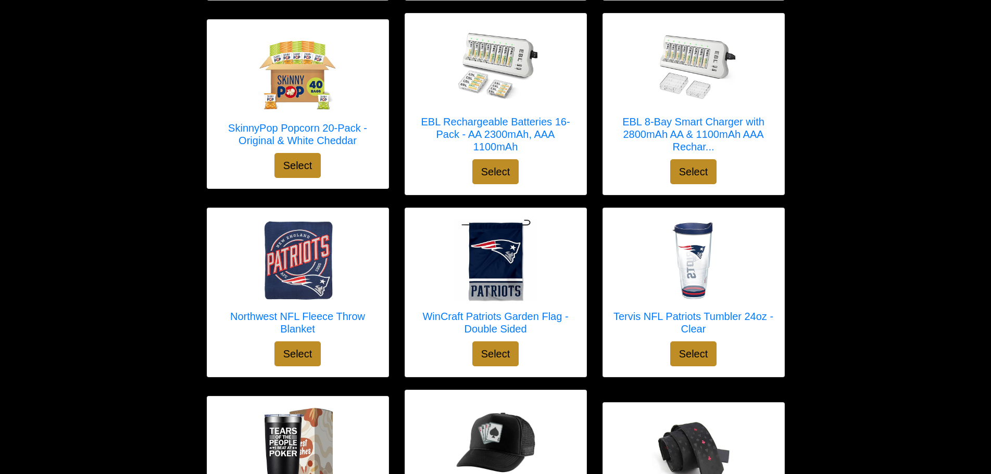  What do you see at coordinates (298, 260) in the screenshot?
I see `img: Northwest NFL Fleece Throw Blanket` at bounding box center [298, 260].